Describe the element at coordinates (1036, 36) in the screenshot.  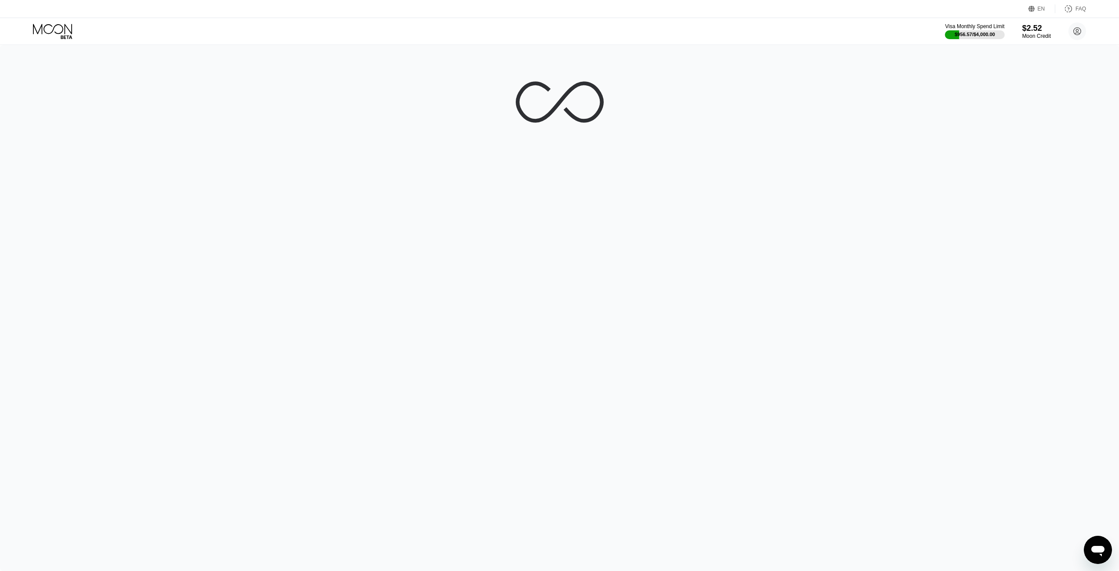
I see `div: Moon Credit` at that location.